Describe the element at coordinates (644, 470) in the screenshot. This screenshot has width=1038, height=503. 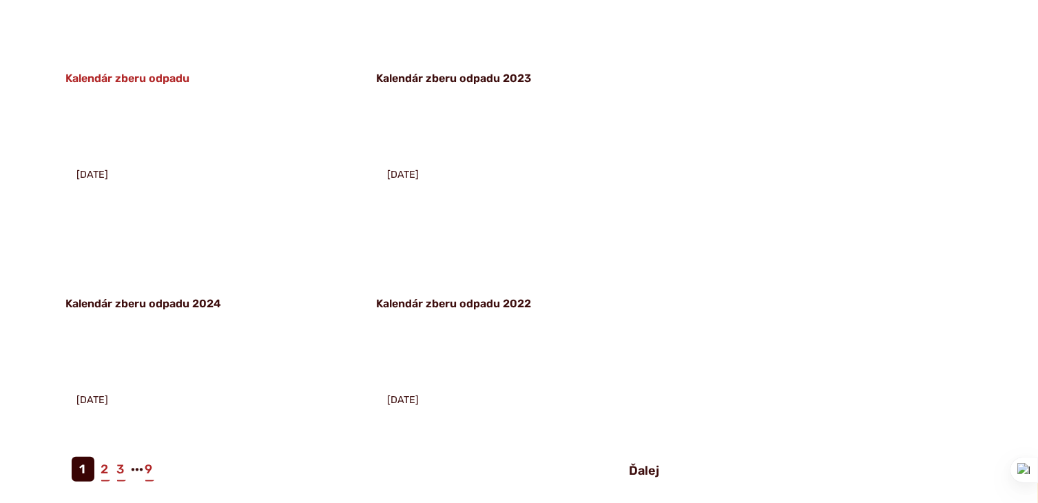
I see `a: Ďalej` at that location.